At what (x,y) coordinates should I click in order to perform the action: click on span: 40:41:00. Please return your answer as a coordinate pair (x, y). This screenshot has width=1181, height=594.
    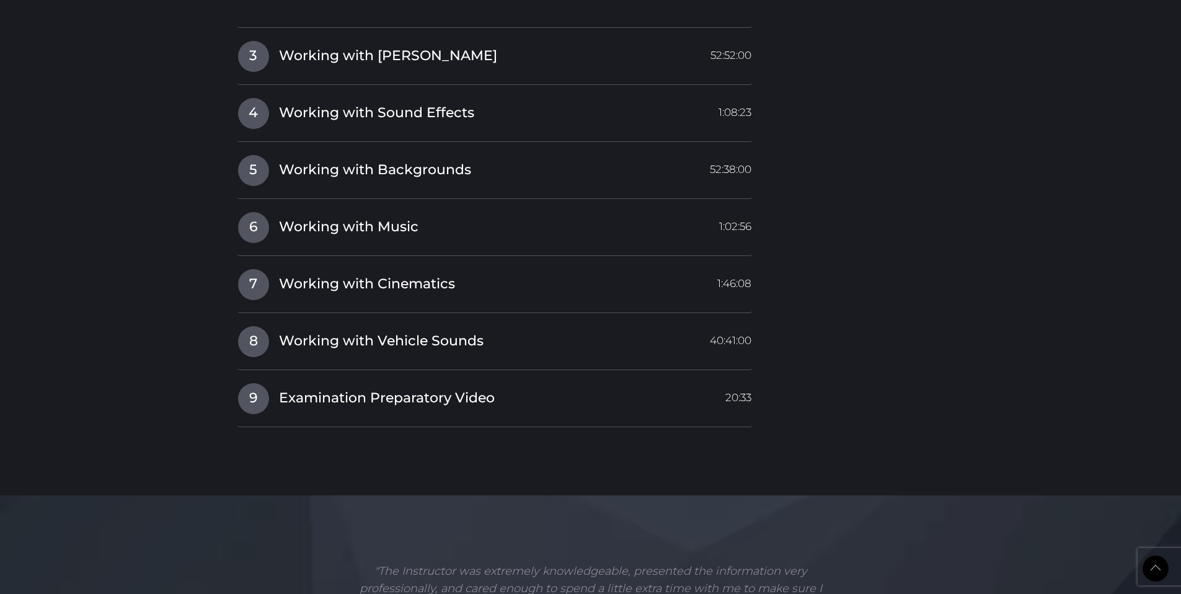
    Looking at the image, I should click on (730, 337).